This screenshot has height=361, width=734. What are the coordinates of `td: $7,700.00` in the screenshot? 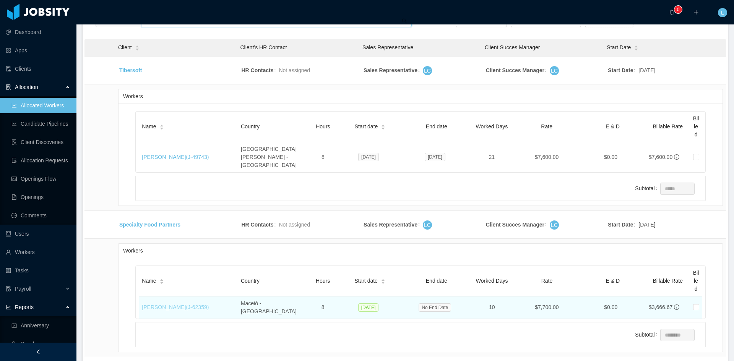 It's located at (546, 308).